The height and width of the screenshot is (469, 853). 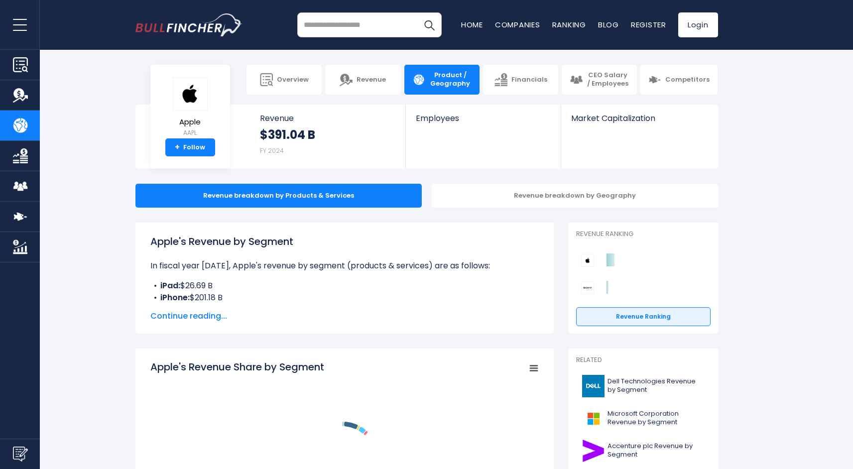 I want to click on small: AAPL, so click(x=190, y=133).